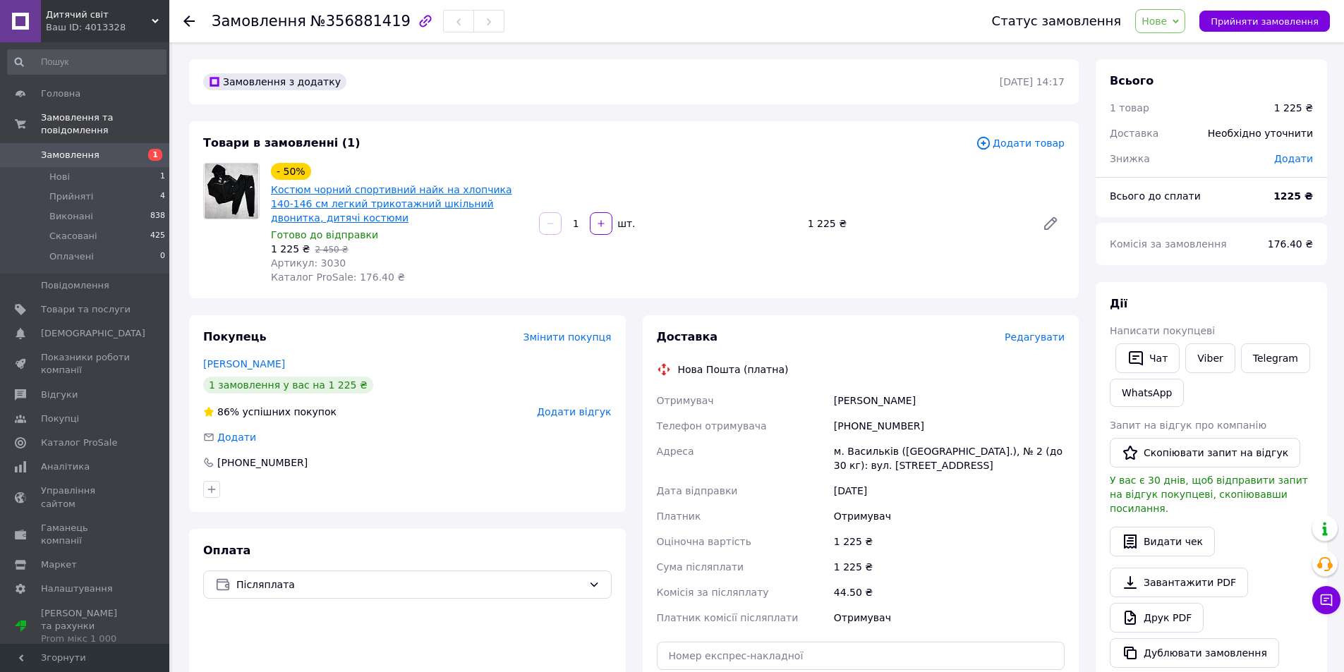  What do you see at coordinates (860, 656) in the screenshot?
I see `input: Номер експрес-накладної` at bounding box center [860, 656].